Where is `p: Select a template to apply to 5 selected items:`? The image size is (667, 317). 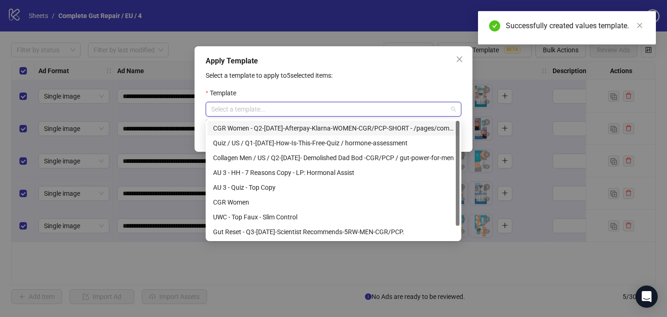 p: Select a template to apply to 5 selected items: is located at coordinates (333, 75).